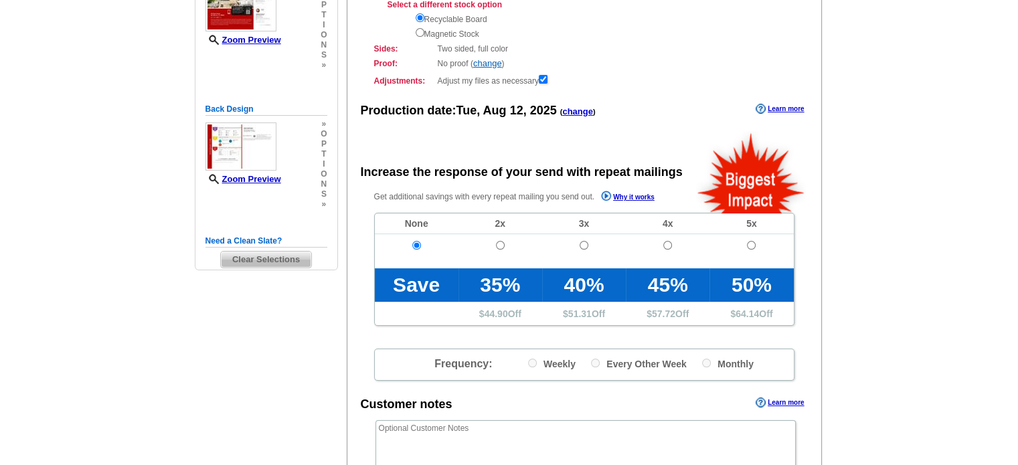 This screenshot has height=465, width=1018. I want to click on td: 2x, so click(500, 223).